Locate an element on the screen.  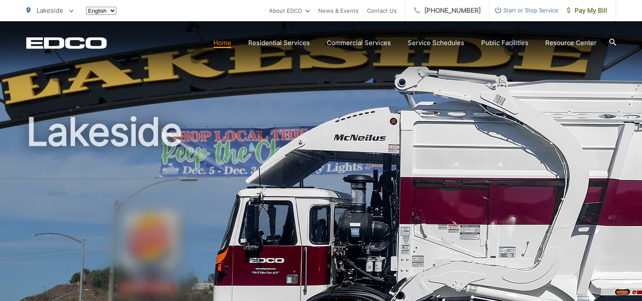
a: Resource Center is located at coordinates (571, 43).